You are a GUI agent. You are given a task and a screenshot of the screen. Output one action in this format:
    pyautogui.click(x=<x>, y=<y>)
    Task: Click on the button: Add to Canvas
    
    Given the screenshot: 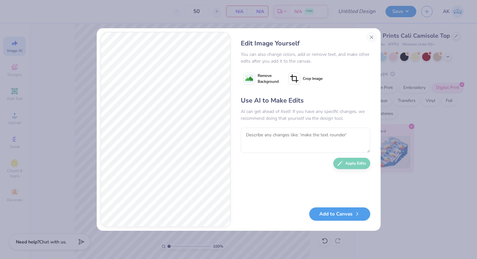 What is the action you would take?
    pyautogui.click(x=340, y=214)
    